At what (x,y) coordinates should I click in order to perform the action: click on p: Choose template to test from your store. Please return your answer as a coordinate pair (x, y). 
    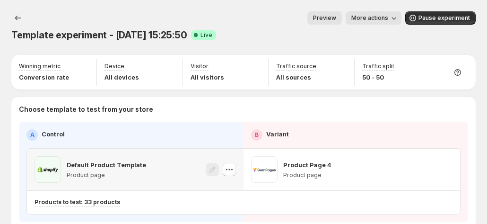
    Looking at the image, I should click on (243, 109).